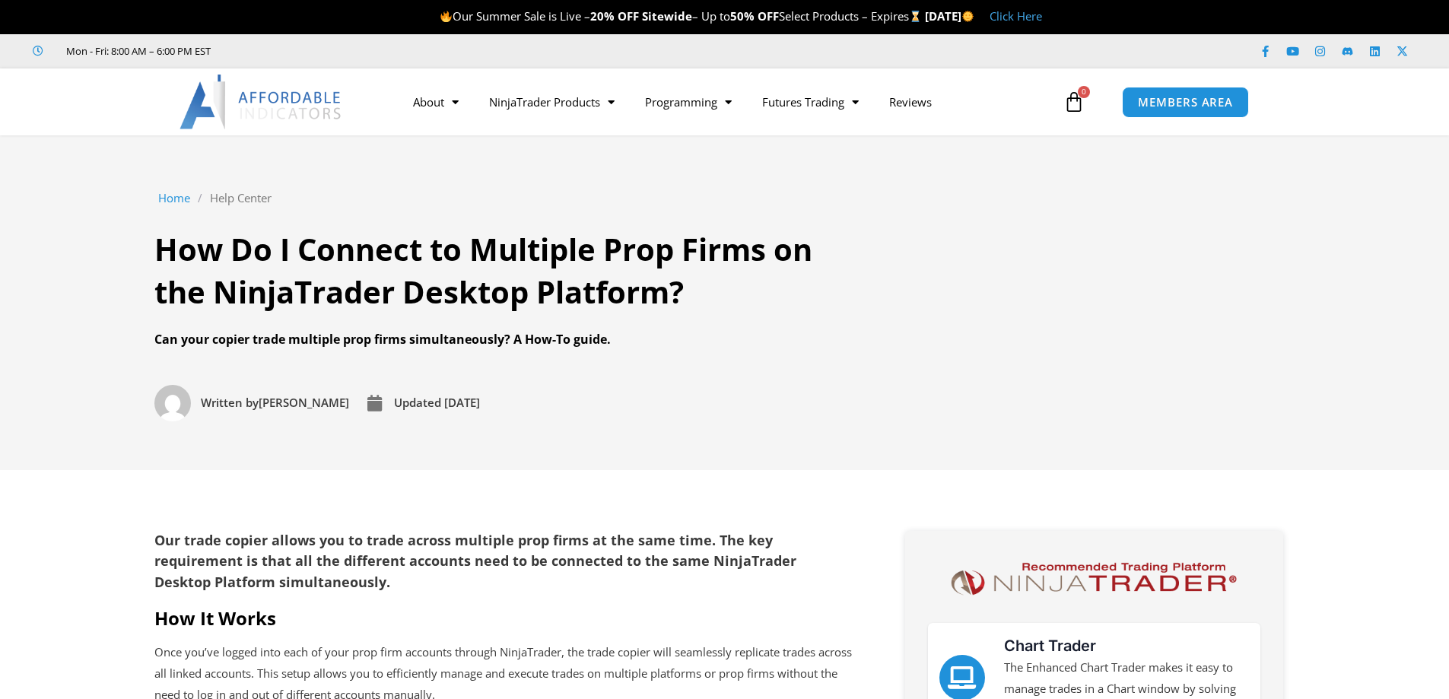 Image resolution: width=1449 pixels, height=699 pixels. What do you see at coordinates (688, 102) in the screenshot?
I see `a: Programming` at bounding box center [688, 102].